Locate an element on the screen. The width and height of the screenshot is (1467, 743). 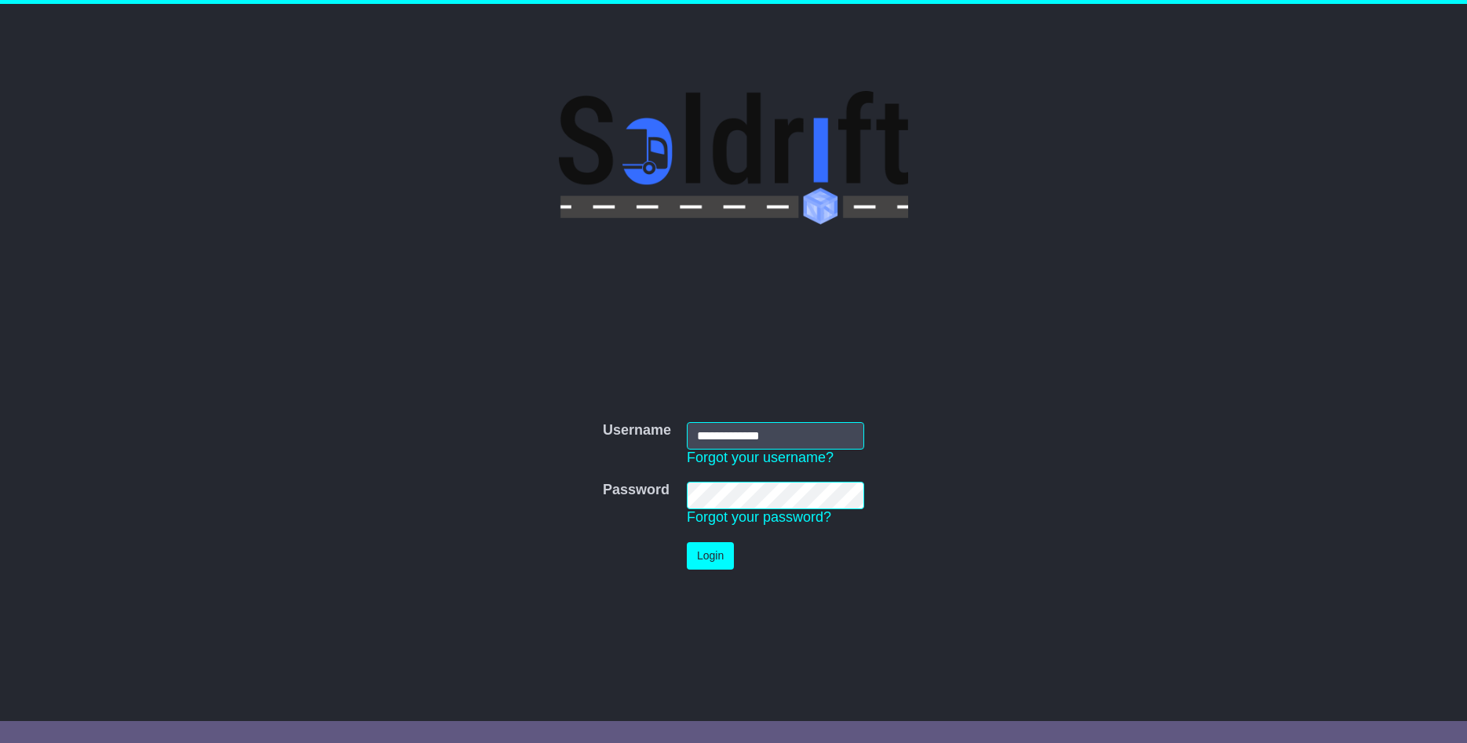
img: Soldrift Pty Ltd is located at coordinates (733, 158).